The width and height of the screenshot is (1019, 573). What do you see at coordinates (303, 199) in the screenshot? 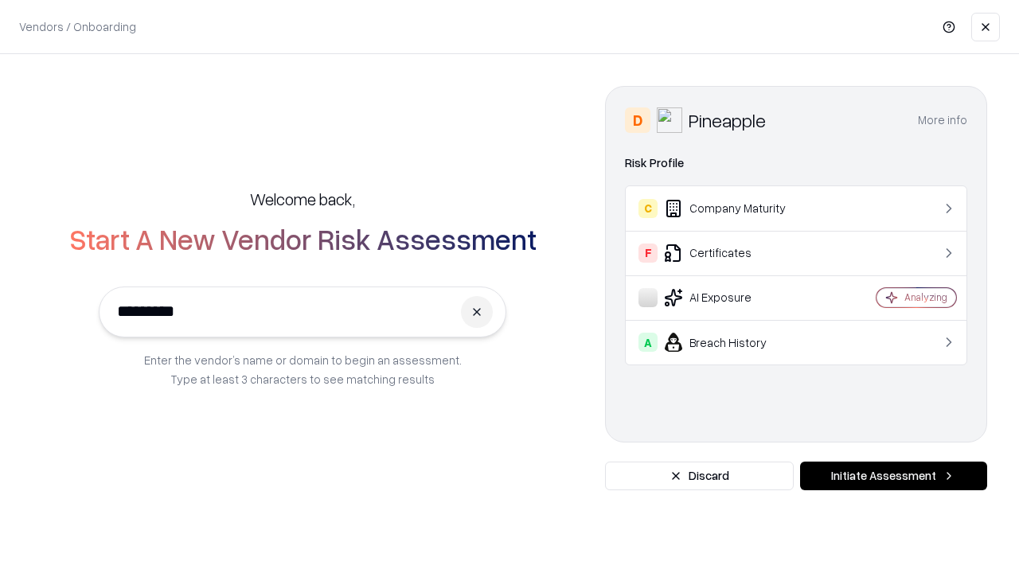
I see `h5: Welcome back,` at bounding box center [303, 199].